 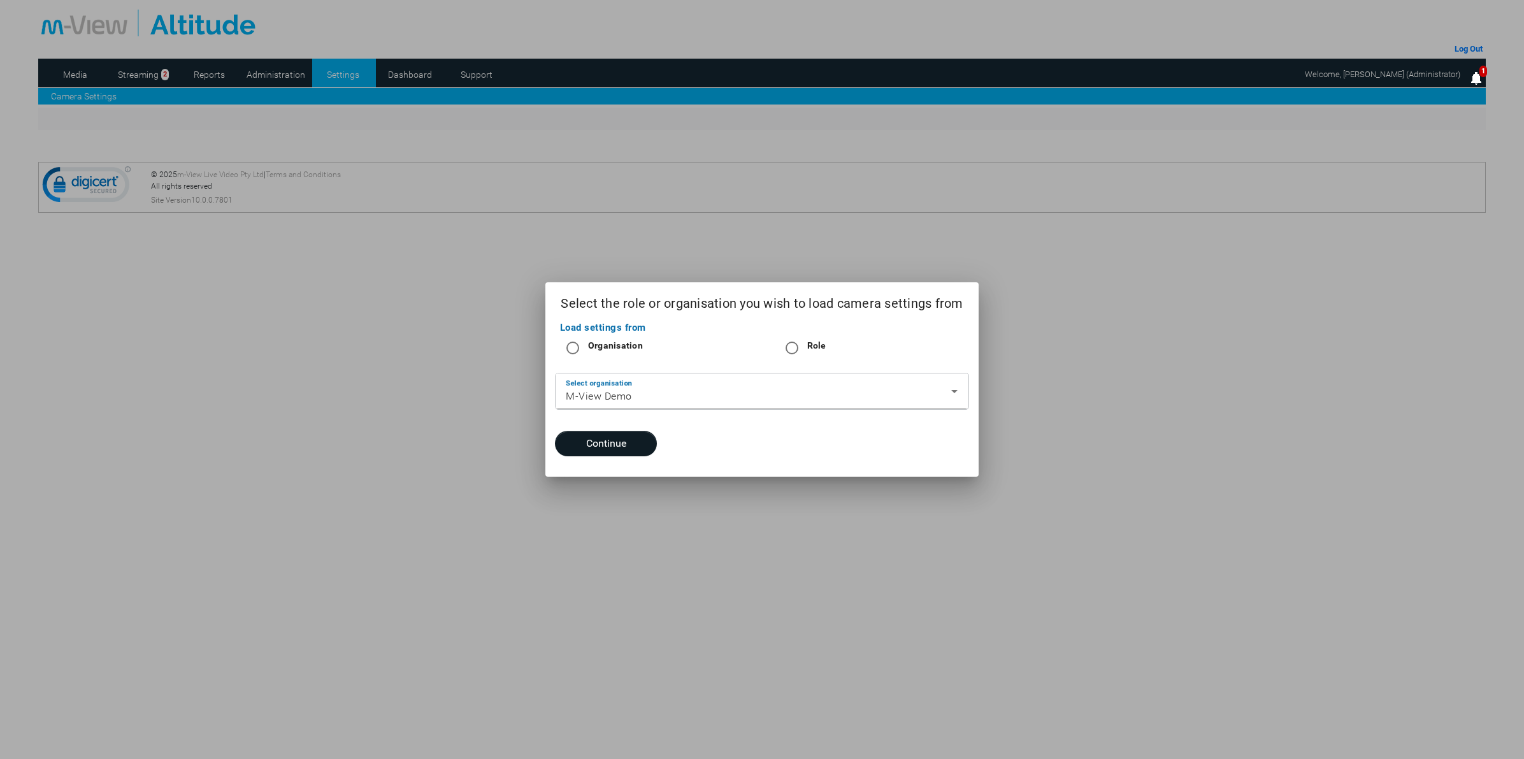 I want to click on mat-label: Select organisation, so click(x=599, y=384).